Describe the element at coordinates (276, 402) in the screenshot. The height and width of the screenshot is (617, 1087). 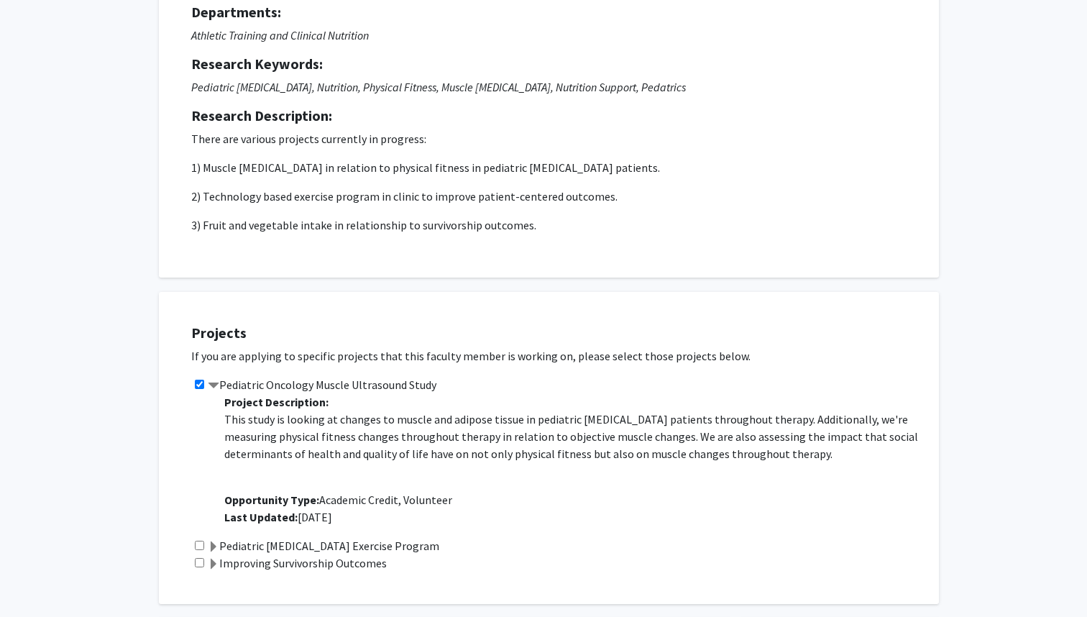
I see `b: Project Description:` at that location.